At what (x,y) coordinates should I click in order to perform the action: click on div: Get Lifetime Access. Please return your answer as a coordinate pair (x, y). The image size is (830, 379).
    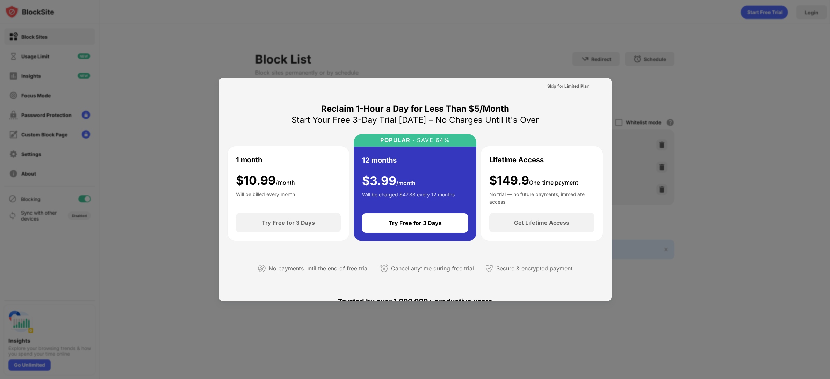
    Looking at the image, I should click on (542, 223).